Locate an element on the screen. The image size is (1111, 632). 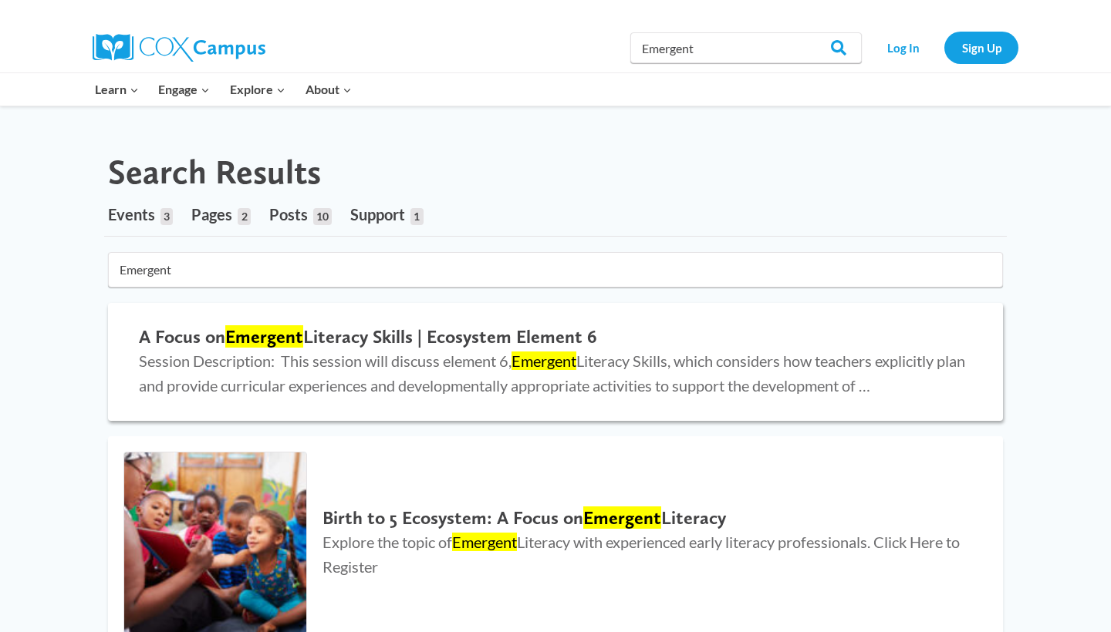
img: Cox Campus is located at coordinates (179, 48).